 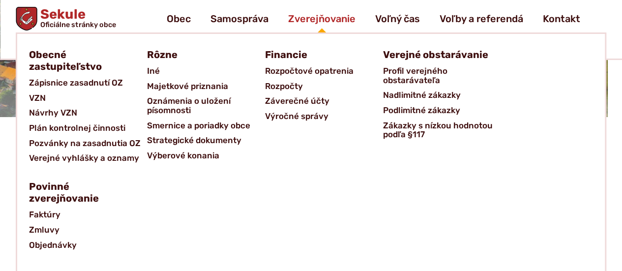 What do you see at coordinates (322, 19) in the screenshot?
I see `a: Zverejňovanie` at bounding box center [322, 19].